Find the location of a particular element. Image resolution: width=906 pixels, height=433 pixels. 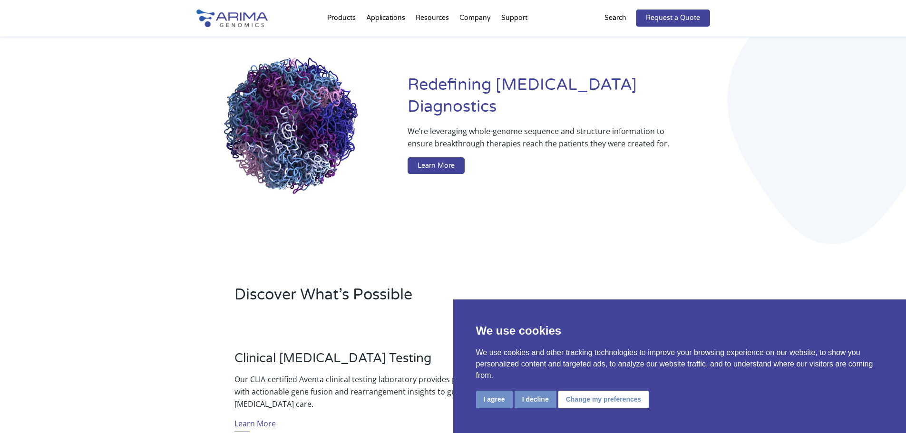

button: Change my preferences is located at coordinates (604, 400).